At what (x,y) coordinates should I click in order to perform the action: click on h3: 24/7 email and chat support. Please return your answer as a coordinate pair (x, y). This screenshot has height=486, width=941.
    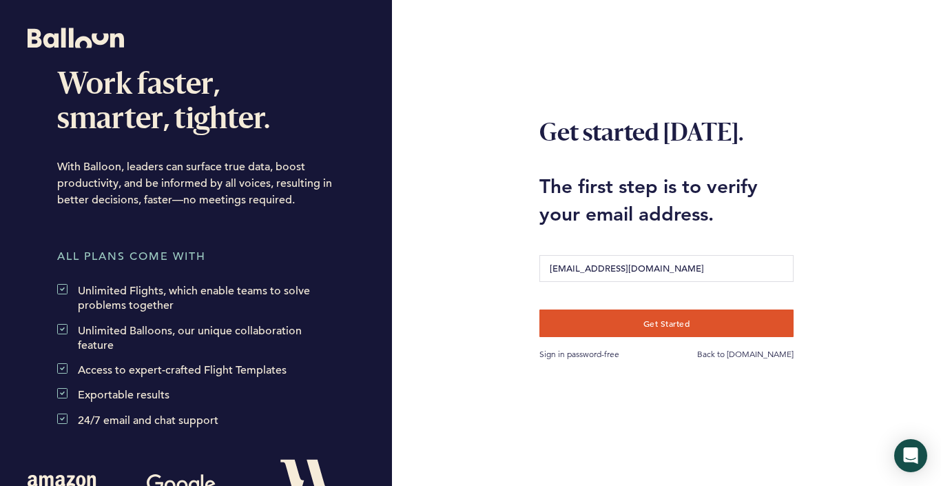
    Looking at the image, I should click on (196, 420).